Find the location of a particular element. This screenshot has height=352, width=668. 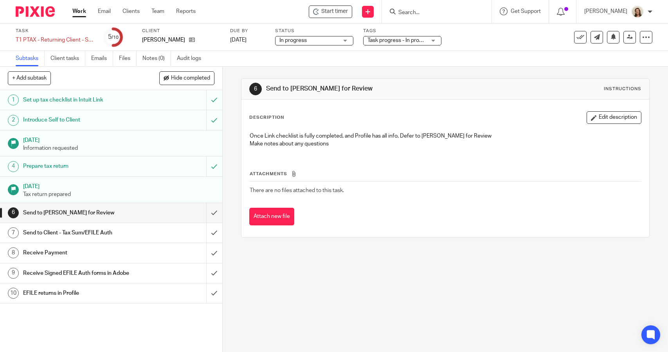

span: Get Support is located at coordinates (526, 11).